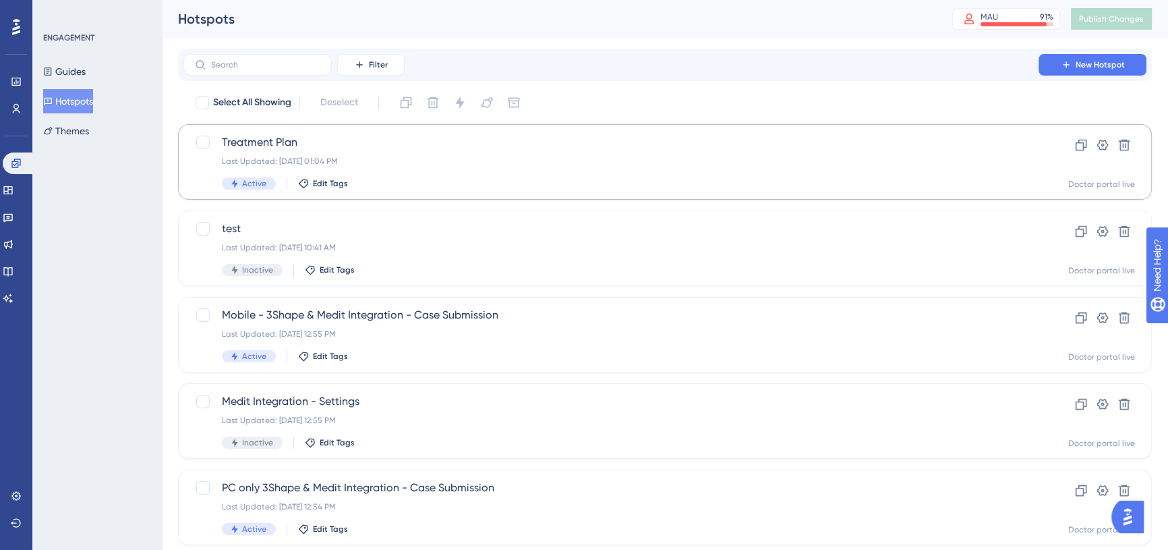 The height and width of the screenshot is (550, 1168). What do you see at coordinates (69, 38) in the screenshot?
I see `div: ENGAGEMENT` at bounding box center [69, 38].